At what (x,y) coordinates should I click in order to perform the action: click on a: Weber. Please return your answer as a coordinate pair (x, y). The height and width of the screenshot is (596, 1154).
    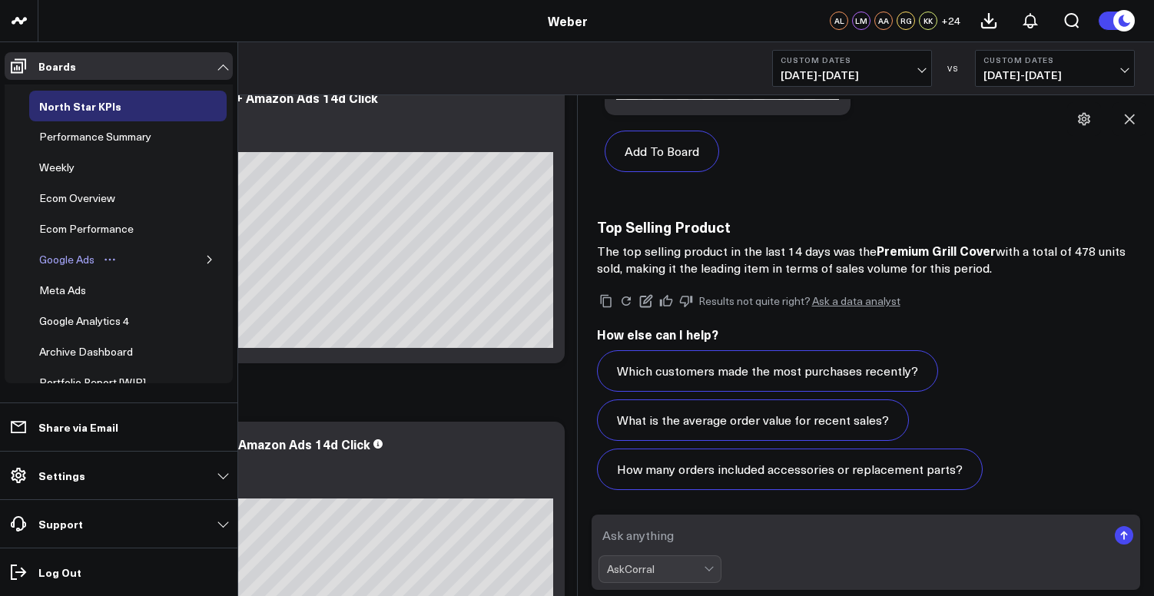
    Looking at the image, I should click on (568, 21).